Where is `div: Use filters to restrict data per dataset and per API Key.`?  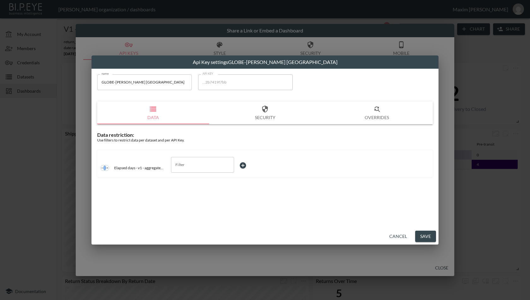
div: Use filters to restrict data per dataset and per API Key. is located at coordinates (265, 140).